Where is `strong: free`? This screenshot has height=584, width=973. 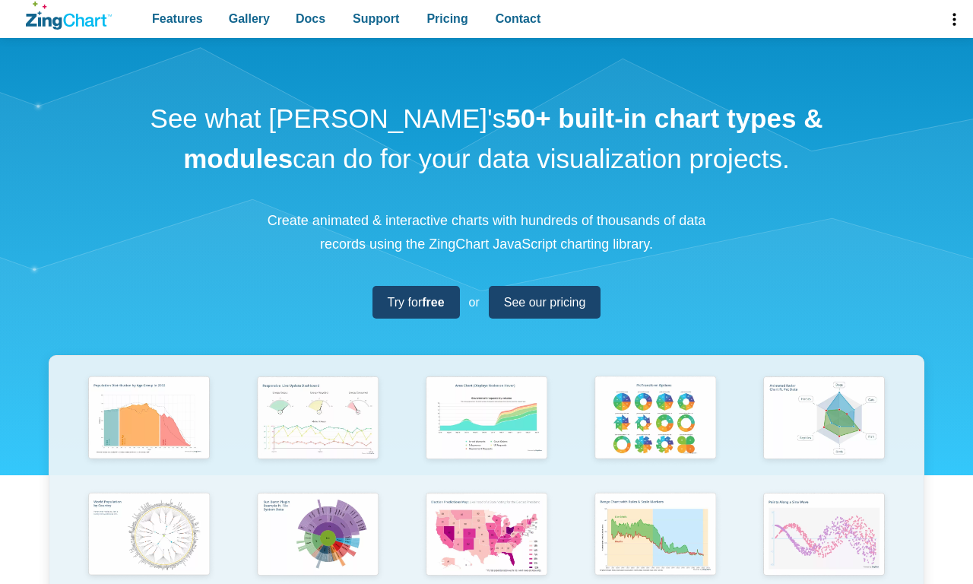
strong: free is located at coordinates (432, 302).